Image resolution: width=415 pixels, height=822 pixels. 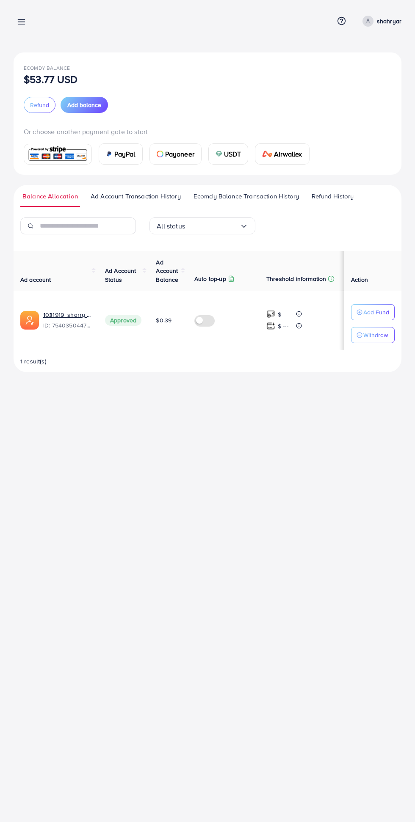 What do you see at coordinates (67, 315) in the screenshot?
I see `a: 1031919_sharry mughal_1755624852344` at bounding box center [67, 315].